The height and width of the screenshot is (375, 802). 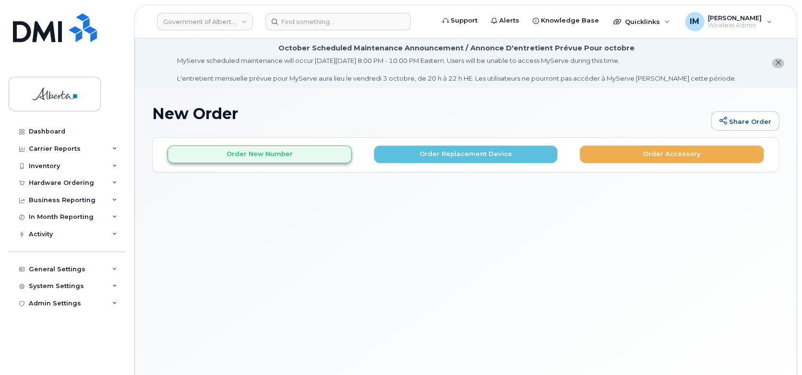 I want to click on button: Order New Number, so click(x=260, y=154).